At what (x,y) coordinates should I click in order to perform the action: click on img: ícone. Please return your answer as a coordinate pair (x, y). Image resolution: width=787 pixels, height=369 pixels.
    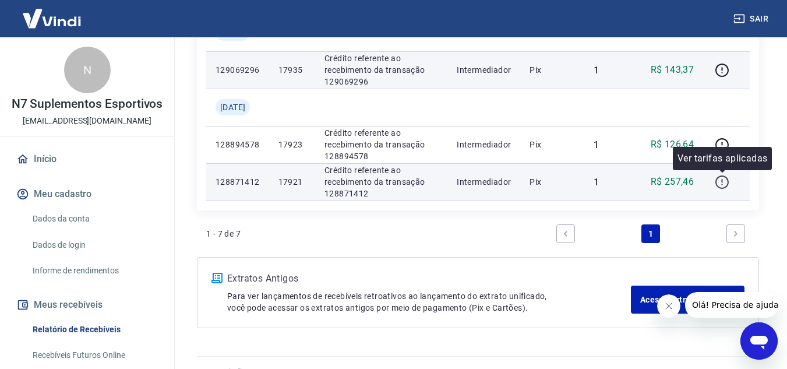
    Looking at the image, I should click on (217, 278).